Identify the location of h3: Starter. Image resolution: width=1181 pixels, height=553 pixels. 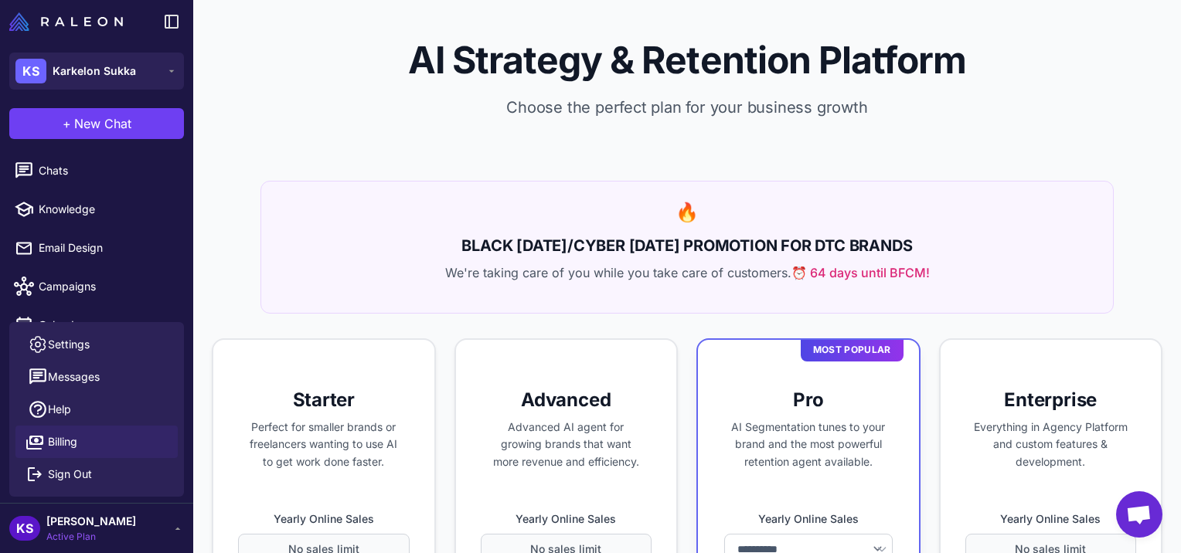
(324, 400).